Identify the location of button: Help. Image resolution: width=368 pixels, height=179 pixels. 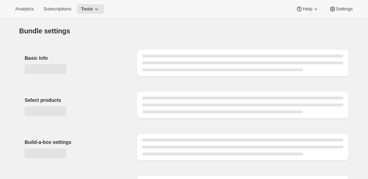
(308, 9).